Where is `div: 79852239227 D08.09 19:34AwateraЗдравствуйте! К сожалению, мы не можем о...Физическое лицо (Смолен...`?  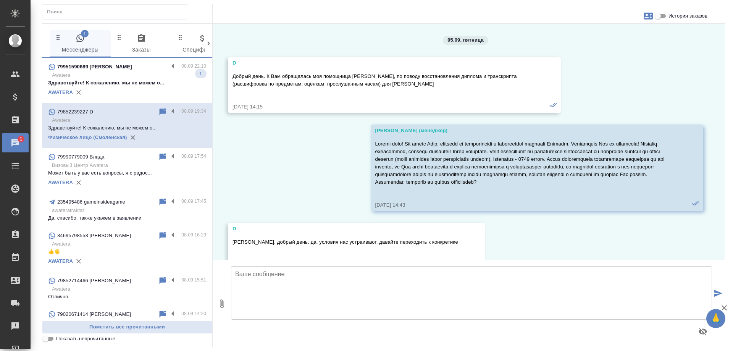
div: 79852239227 D08.09 19:34AwateraЗдравствуйте! К сожалению, мы не можем о...Физическое лицо (Смолен... is located at coordinates (127, 125).